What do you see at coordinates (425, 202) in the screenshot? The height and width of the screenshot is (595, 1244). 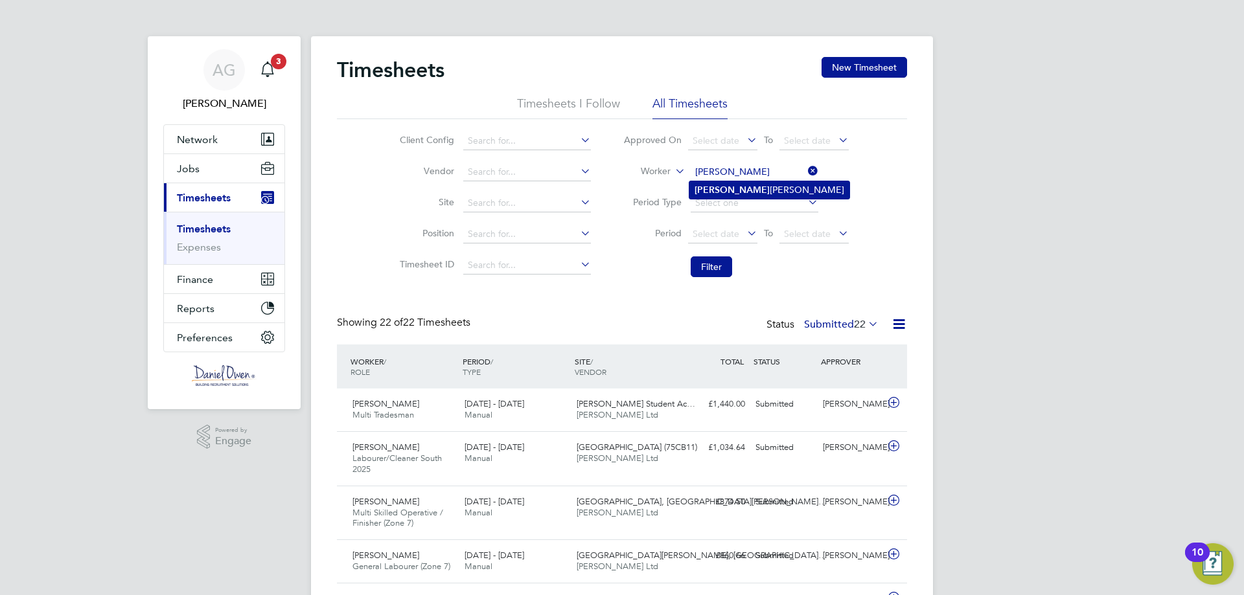 I see `label: Site` at bounding box center [425, 202].